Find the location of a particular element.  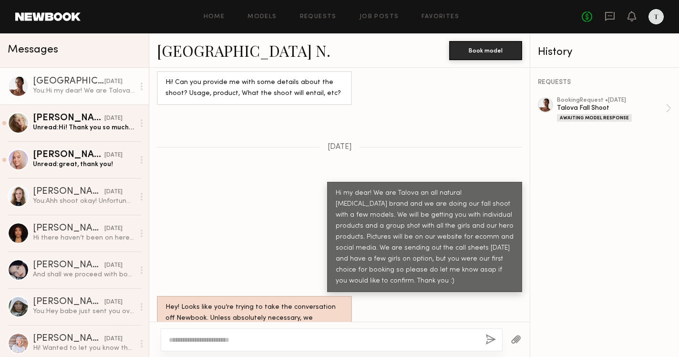

div: Hi! Can you provide me with some details about the shoot? Usage, product, What the shoot will ent... is located at coordinates (254, 88).